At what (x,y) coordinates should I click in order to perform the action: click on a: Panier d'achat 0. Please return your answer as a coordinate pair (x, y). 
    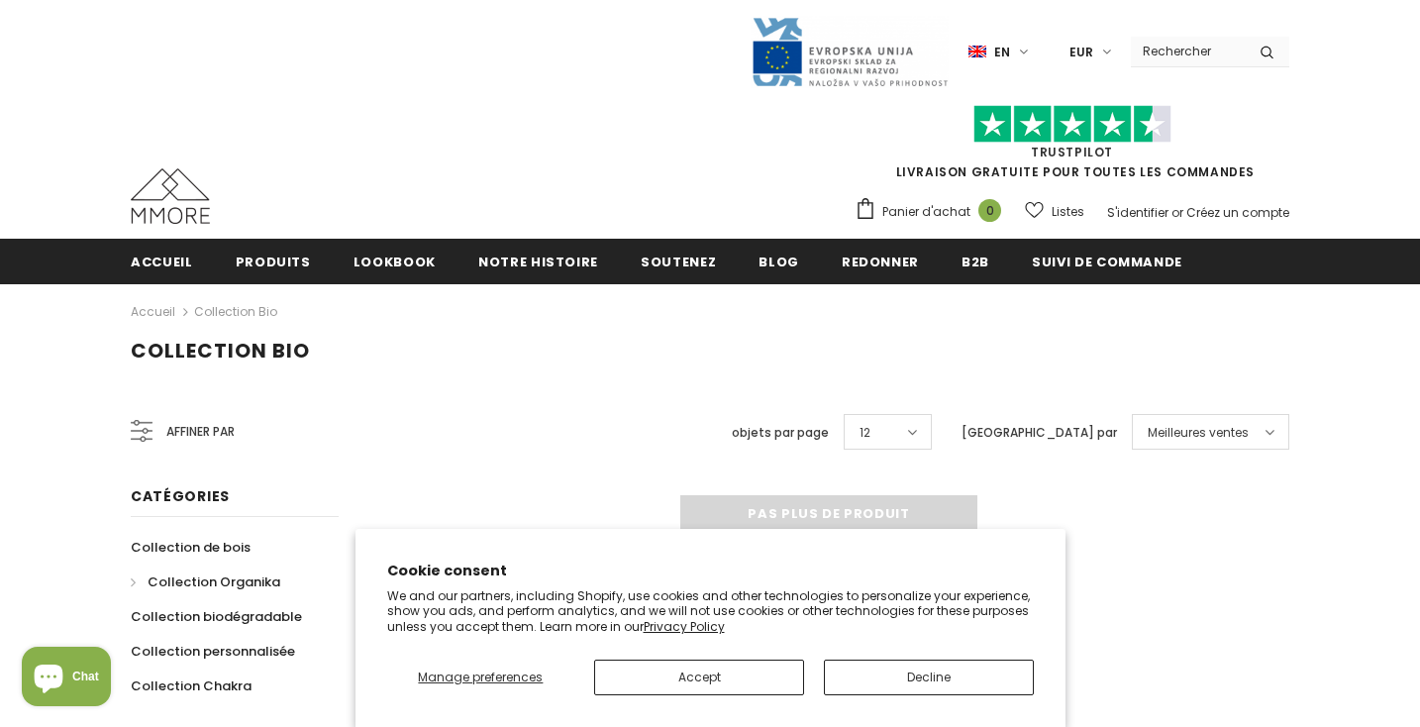
    Looking at the image, I should click on (933, 212).